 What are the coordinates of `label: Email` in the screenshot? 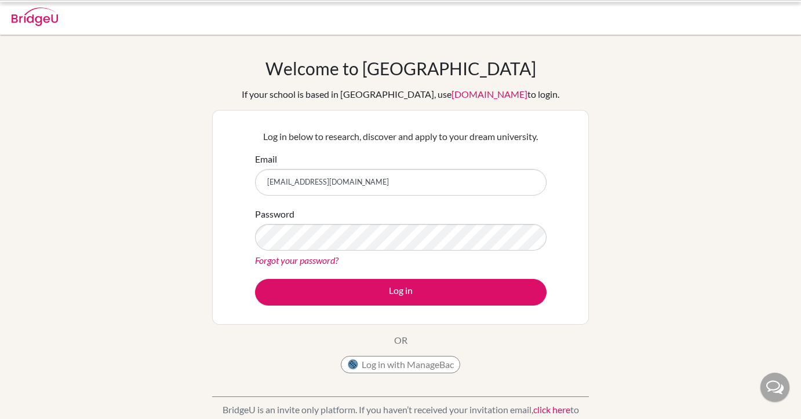 It's located at (266, 159).